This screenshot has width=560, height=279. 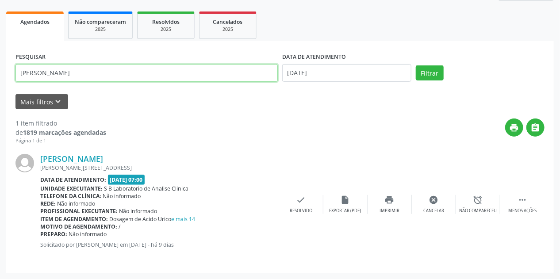 I want to click on div: Não compareceu, so click(x=478, y=211).